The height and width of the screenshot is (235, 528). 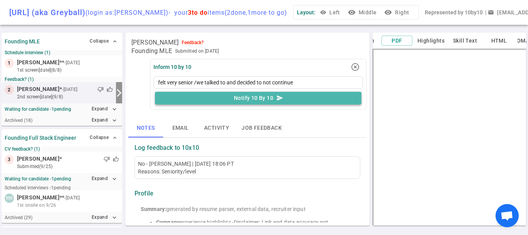 I want to click on button: Email, so click(x=181, y=128).